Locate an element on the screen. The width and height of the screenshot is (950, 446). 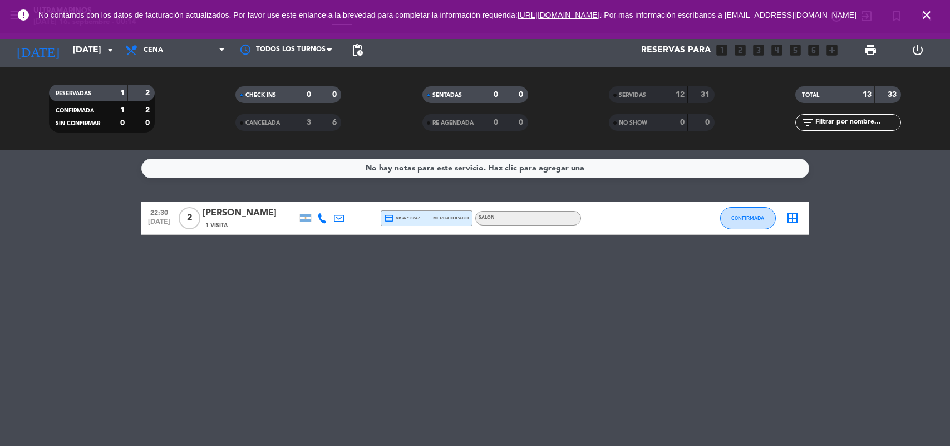
i: looks_one is located at coordinates (722, 50).